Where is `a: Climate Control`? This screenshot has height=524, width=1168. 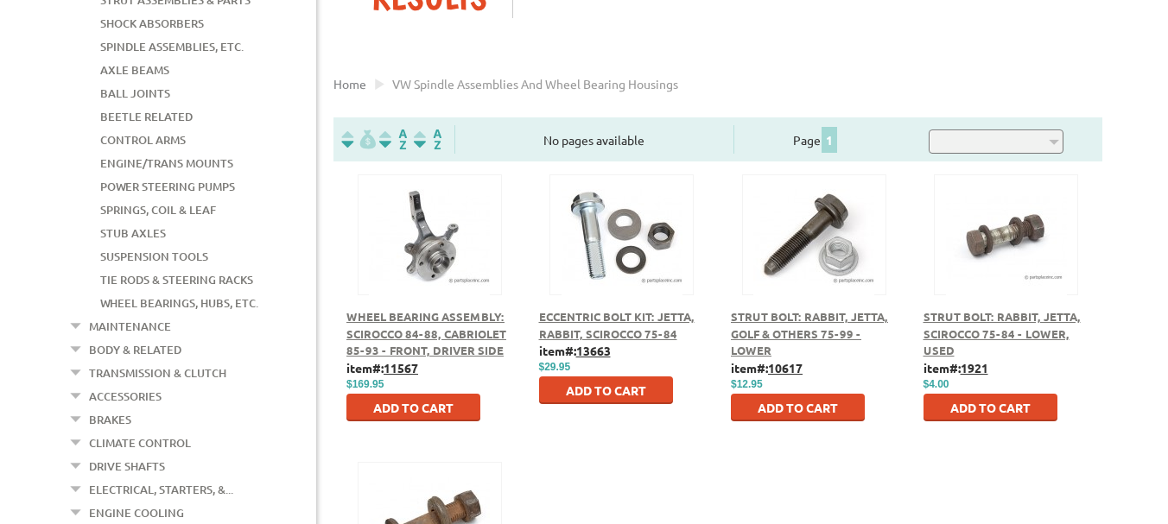
a: Climate Control is located at coordinates (140, 443).